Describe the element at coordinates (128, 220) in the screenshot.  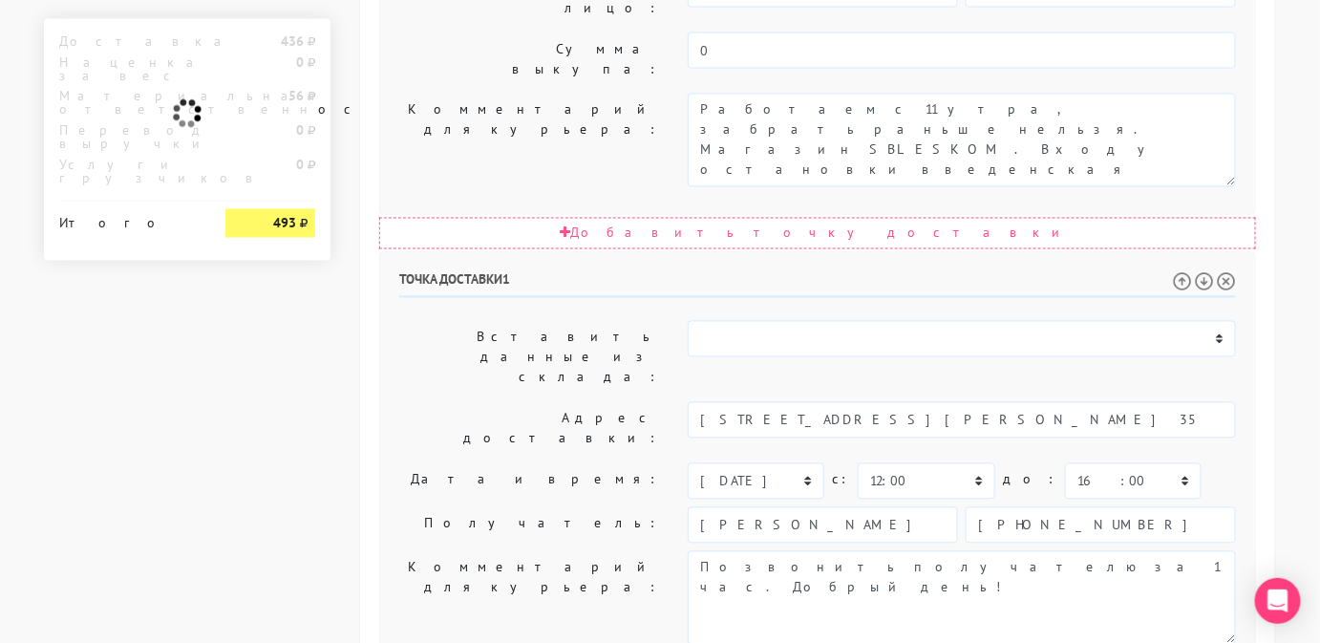
I see `div: Итого` at that location.